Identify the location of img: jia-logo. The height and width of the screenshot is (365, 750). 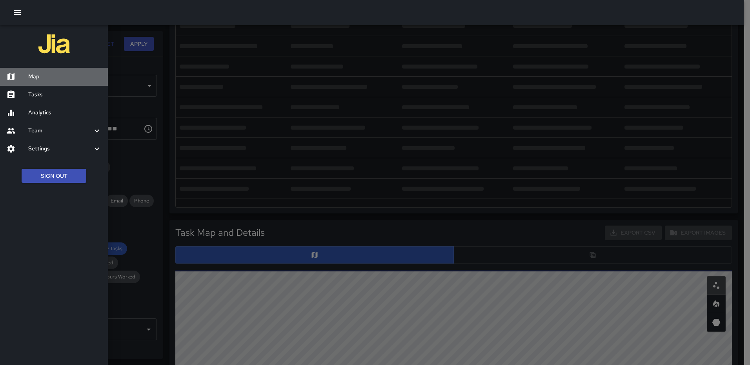
(54, 44).